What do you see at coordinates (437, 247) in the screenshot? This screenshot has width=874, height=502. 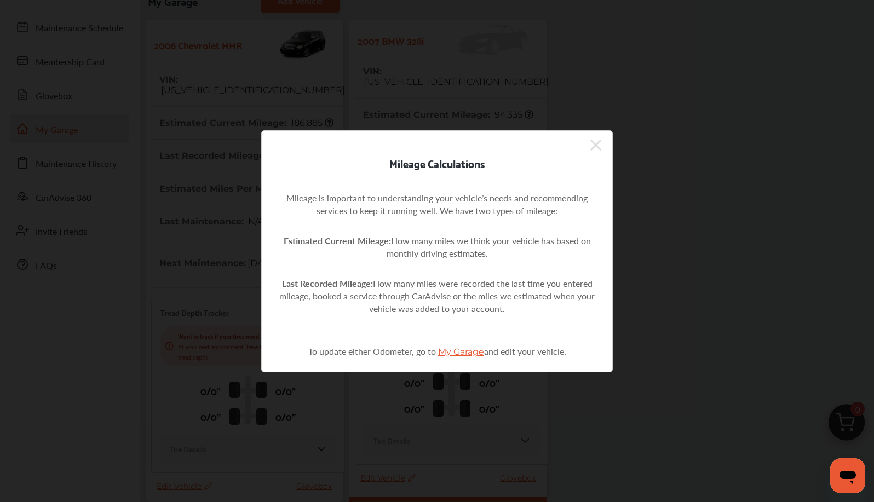 I see `p: How many miles we think your vehicle has based on monthly driving estimates.` at bounding box center [437, 247].